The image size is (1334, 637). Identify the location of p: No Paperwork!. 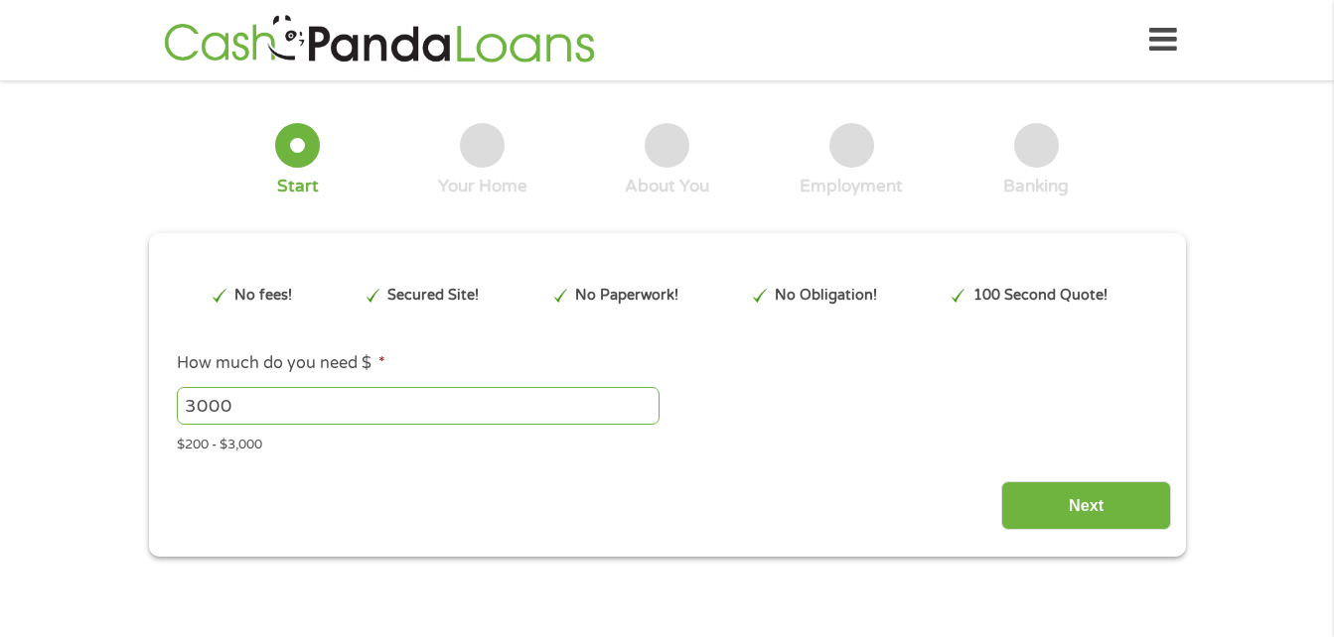
(627, 296).